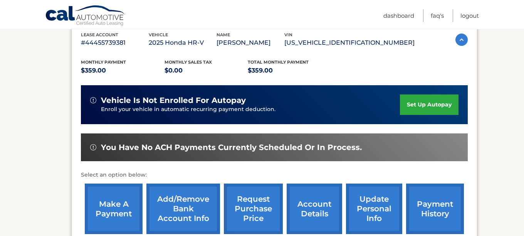  What do you see at coordinates (99, 35) in the screenshot?
I see `span: lease account` at bounding box center [99, 35].